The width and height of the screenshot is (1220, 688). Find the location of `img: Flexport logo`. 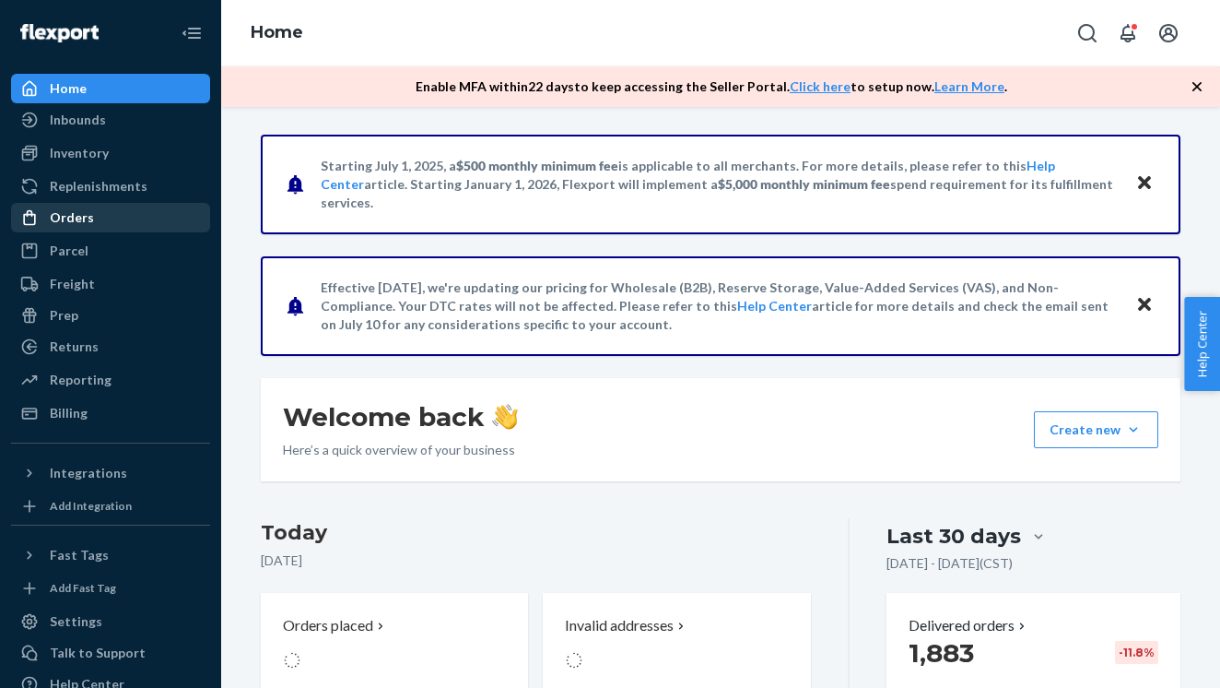

img: Flexport logo is located at coordinates (59, 33).